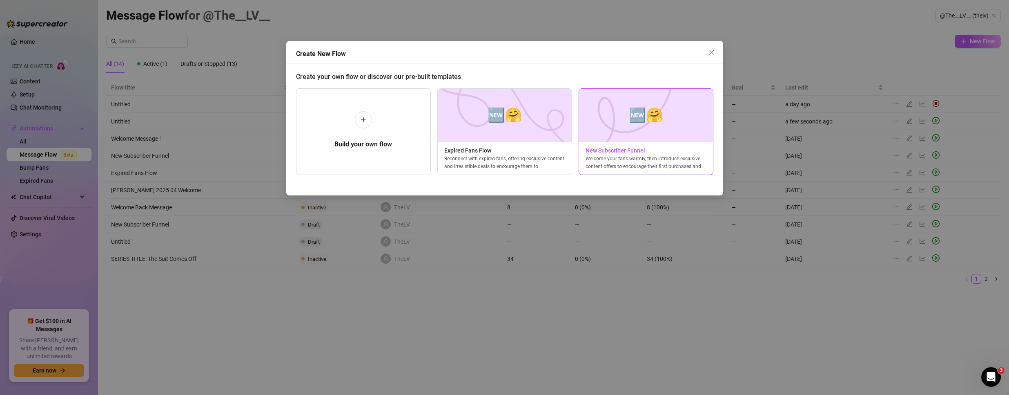 The image size is (1009, 395). I want to click on span: New Subscriber Funnel, so click(646, 150).